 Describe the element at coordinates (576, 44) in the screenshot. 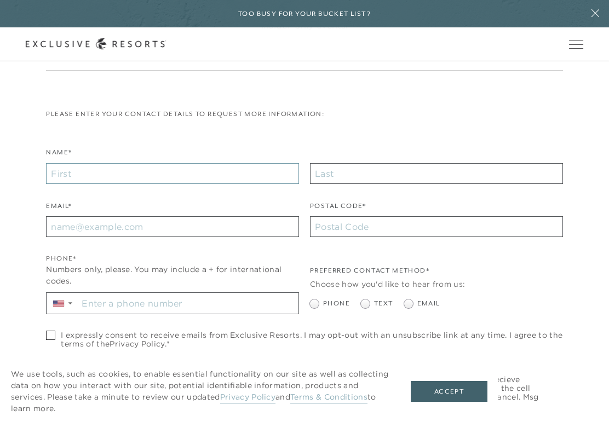

I see `button: Open navigation` at that location.